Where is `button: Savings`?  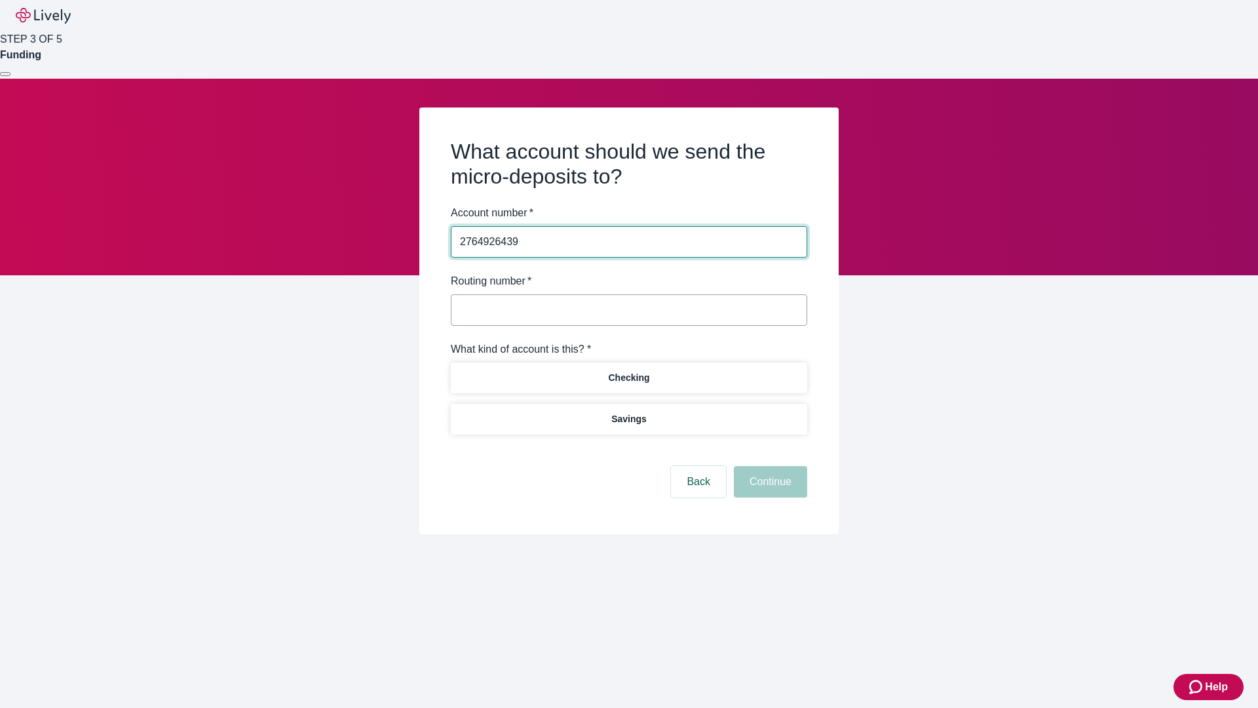 button: Savings is located at coordinates (629, 419).